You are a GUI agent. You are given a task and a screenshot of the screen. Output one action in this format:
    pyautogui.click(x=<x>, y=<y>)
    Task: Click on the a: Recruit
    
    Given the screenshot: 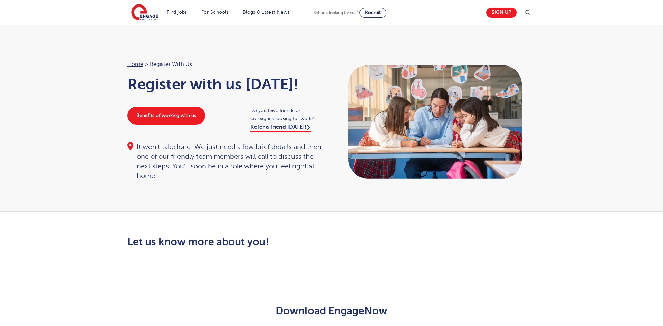 What is the action you would take?
    pyautogui.click(x=373, y=13)
    